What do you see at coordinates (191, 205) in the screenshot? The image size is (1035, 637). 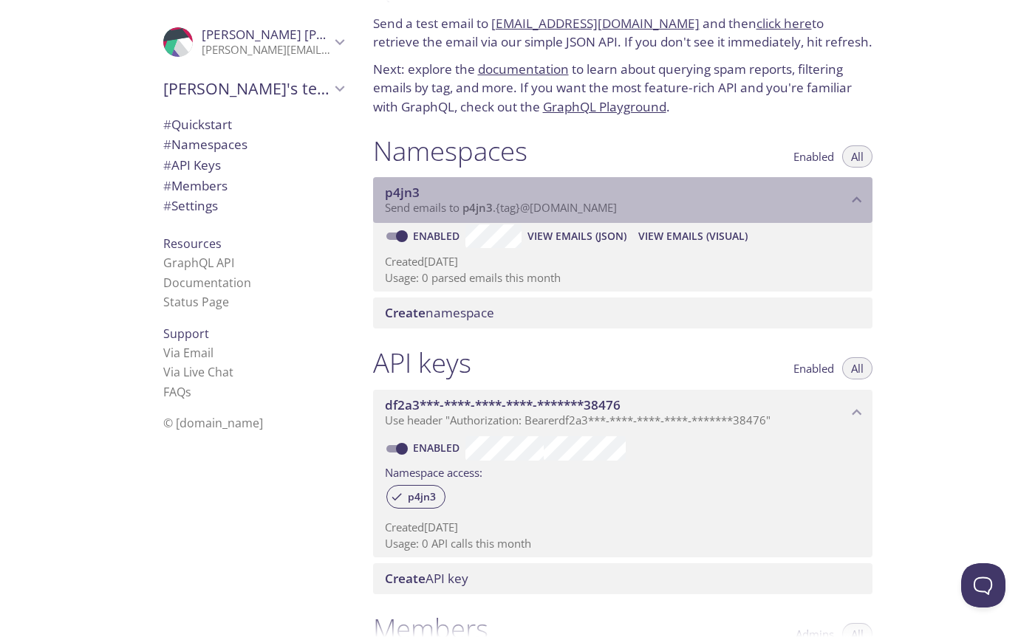 I see `span: Settings` at bounding box center [191, 205].